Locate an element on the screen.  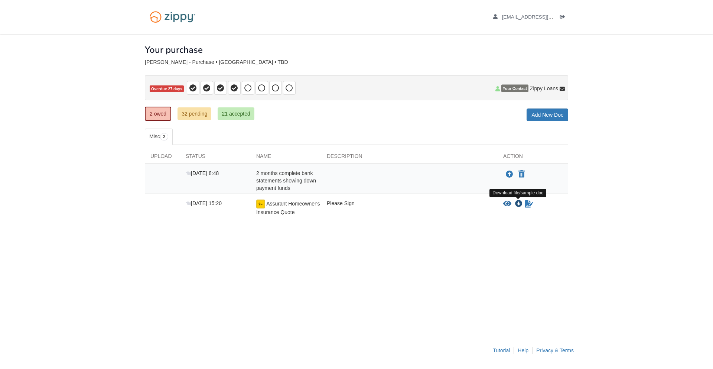
div: Description is located at coordinates (409, 158).